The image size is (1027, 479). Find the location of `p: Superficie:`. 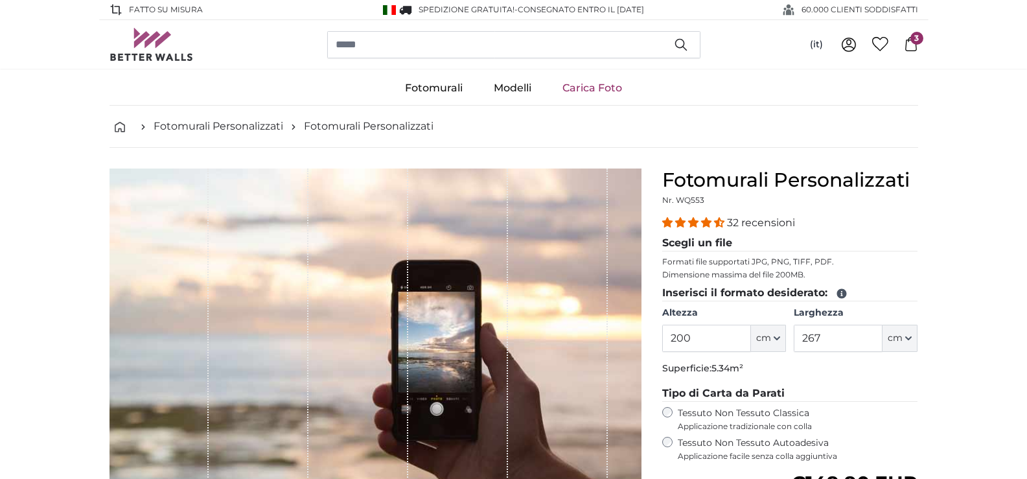

p: Superficie: is located at coordinates (790, 369).